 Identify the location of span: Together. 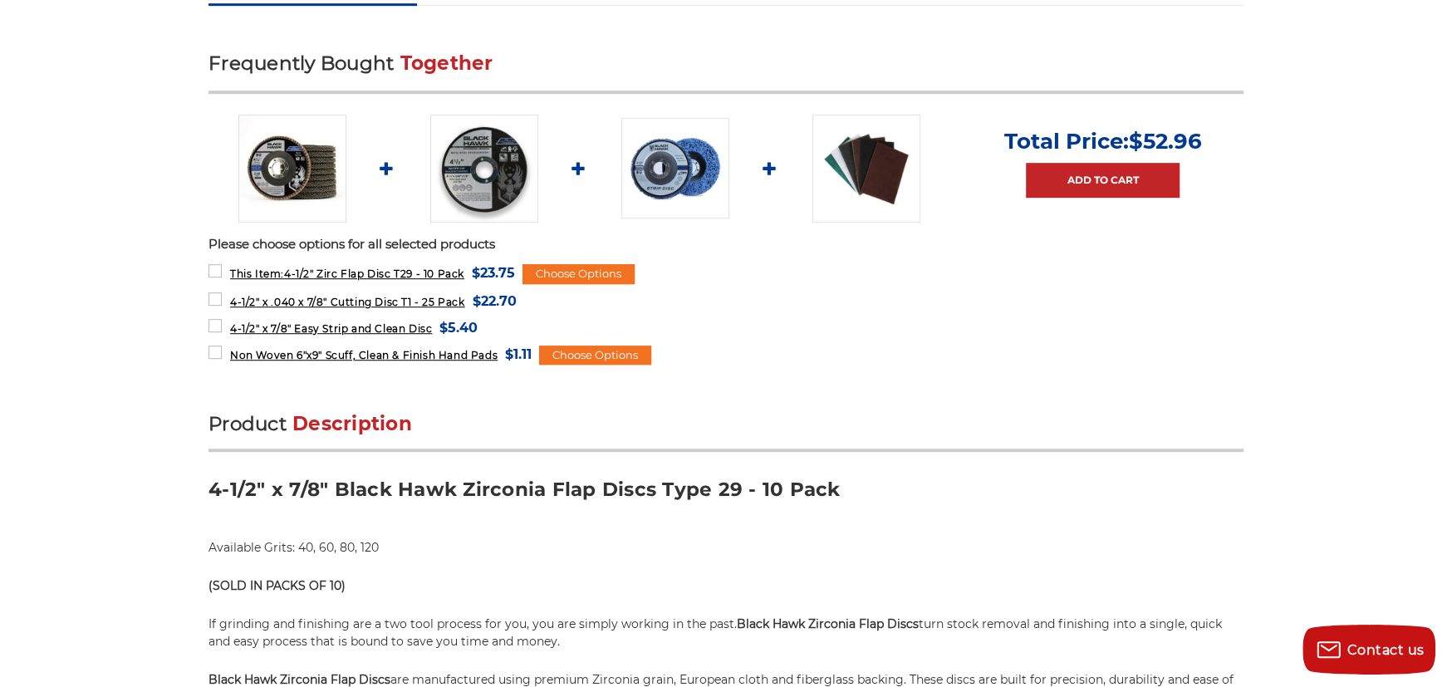
(447, 63).